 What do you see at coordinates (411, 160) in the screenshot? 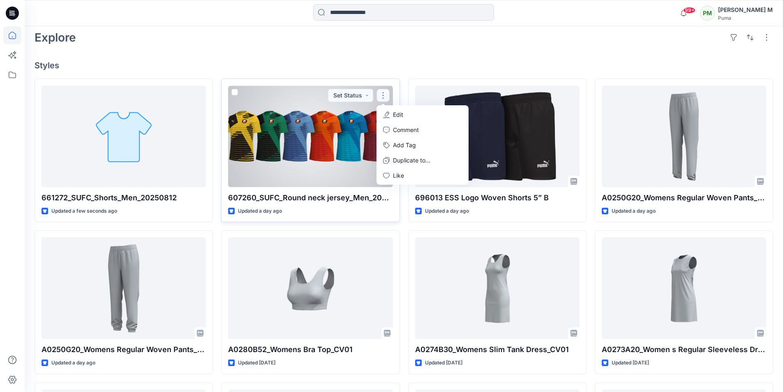
I see `p: Duplicate to...` at bounding box center [411, 160].